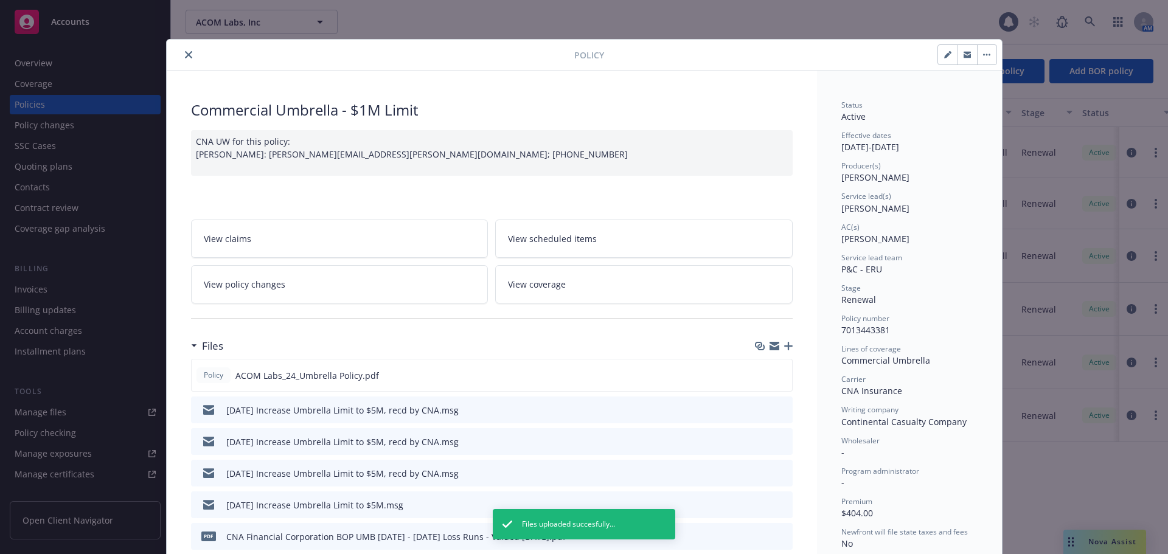  I want to click on a: View policy changes, so click(340, 284).